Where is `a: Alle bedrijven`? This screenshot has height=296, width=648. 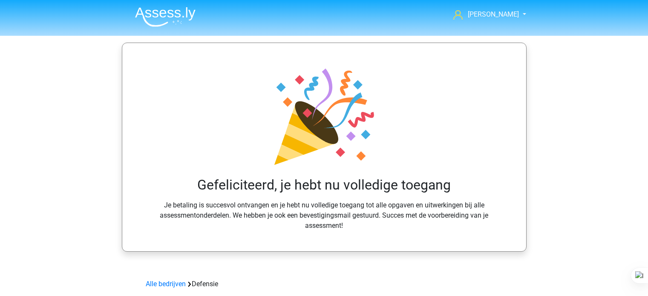 a: Alle bedrijven is located at coordinates (166, 284).